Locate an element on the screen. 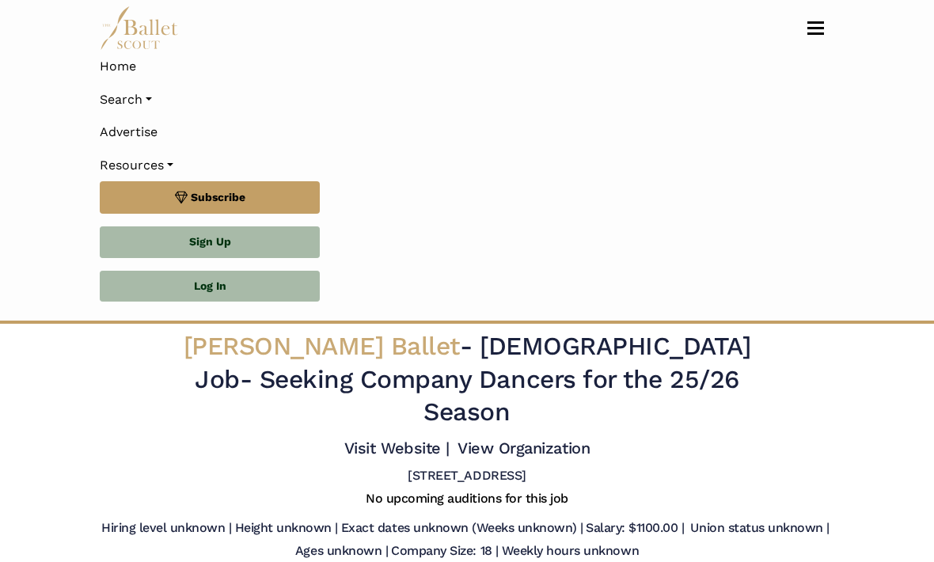  h5: Hiring level unknown | is located at coordinates (166, 528).